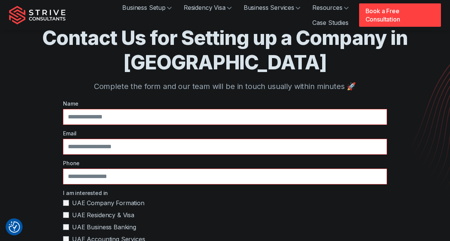 Image resolution: width=450 pixels, height=241 pixels. What do you see at coordinates (103, 215) in the screenshot?
I see `span: UAE Residency & Visa` at bounding box center [103, 215].